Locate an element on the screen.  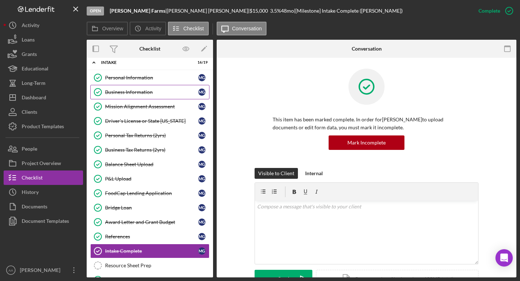
a: Product Templates is located at coordinates (43, 126).